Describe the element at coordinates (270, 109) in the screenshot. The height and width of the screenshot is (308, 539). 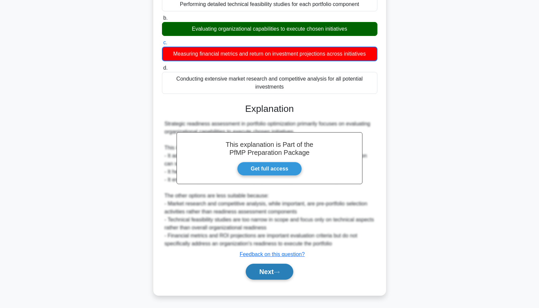
I see `h3: Explanation` at that location.